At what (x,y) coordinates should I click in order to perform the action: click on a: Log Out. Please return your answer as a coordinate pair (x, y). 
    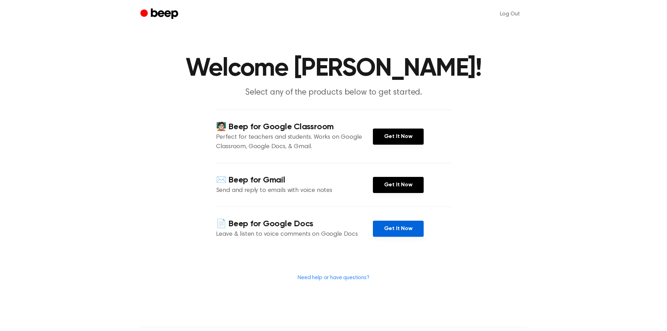
    Looking at the image, I should click on (509, 14).